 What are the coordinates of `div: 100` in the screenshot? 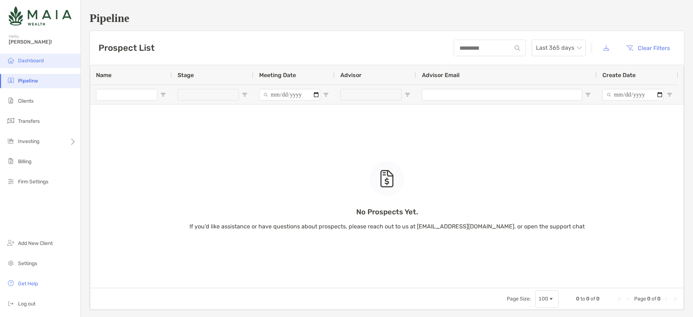 It's located at (543, 299).